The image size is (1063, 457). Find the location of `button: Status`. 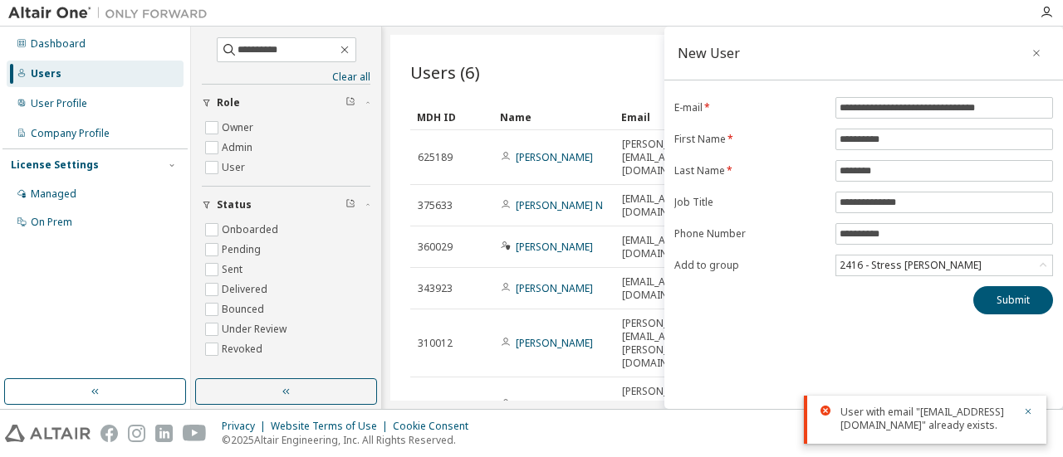

button: Status is located at coordinates (286, 205).